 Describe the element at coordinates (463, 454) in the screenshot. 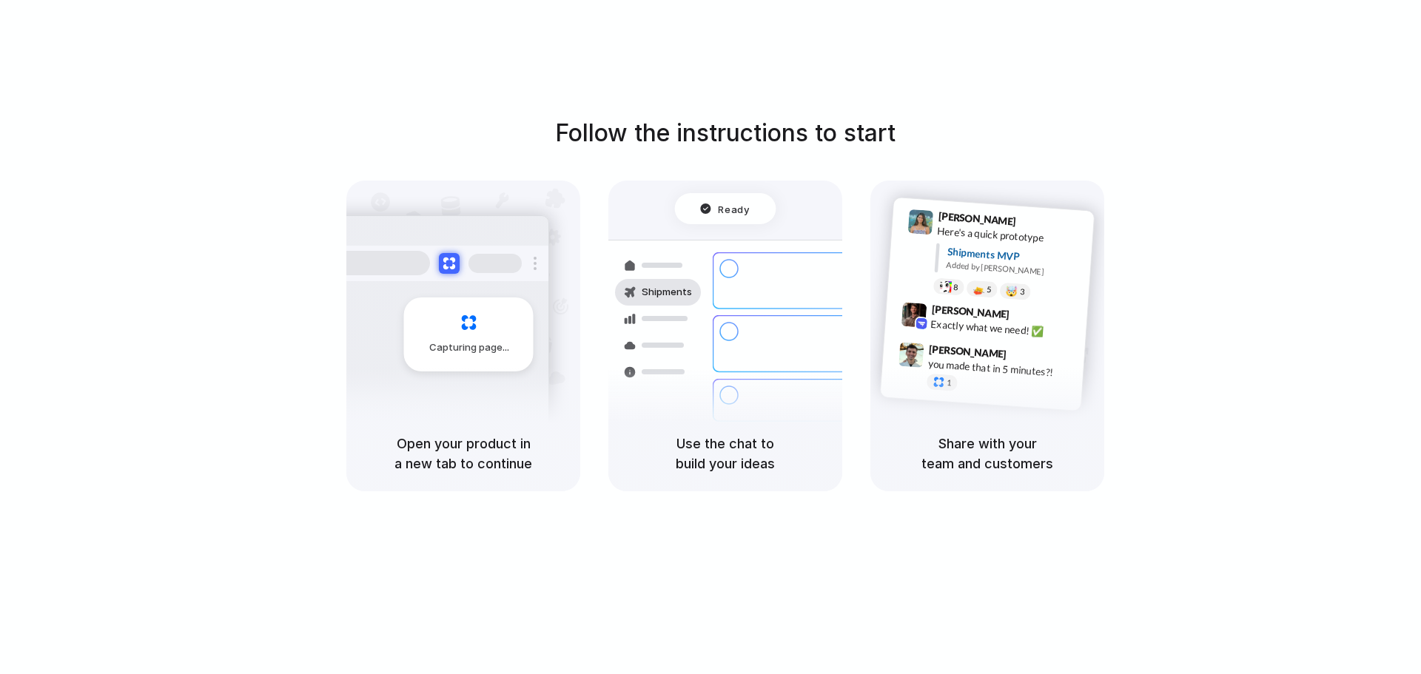

I see `h5: Open your product in a new tab to continue` at that location.